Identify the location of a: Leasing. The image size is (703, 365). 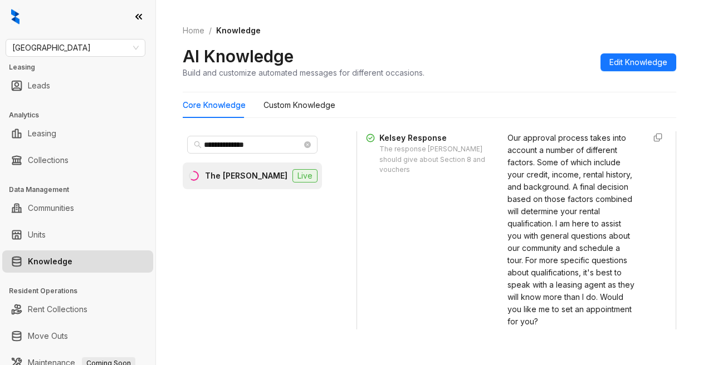
(42, 134).